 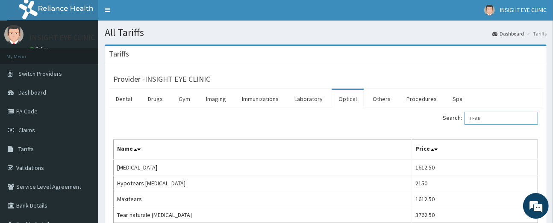 What do you see at coordinates (150, 15) in the screenshot?
I see `div: Minimize live chat window` at bounding box center [150, 15].